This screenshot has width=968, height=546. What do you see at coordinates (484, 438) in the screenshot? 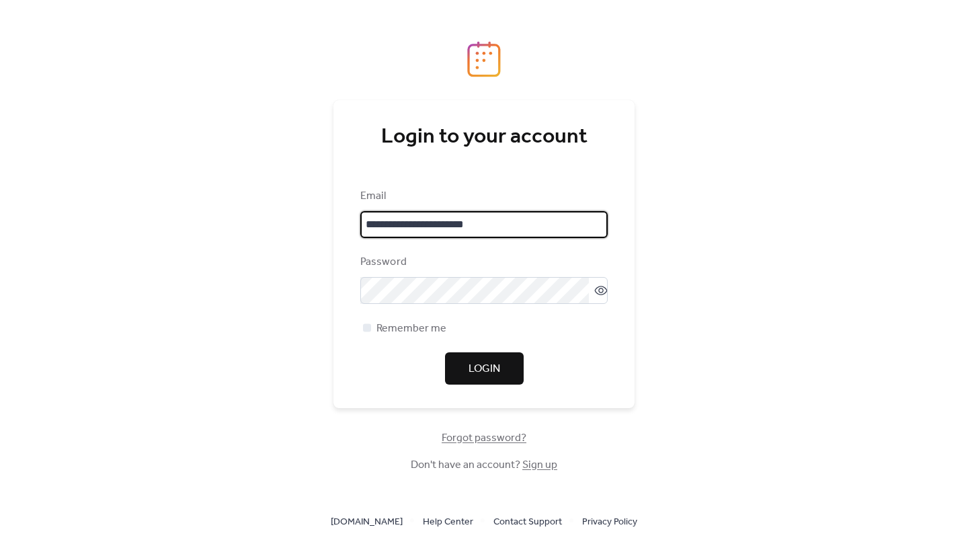
I see `span: Forgot password?` at bounding box center [484, 438].